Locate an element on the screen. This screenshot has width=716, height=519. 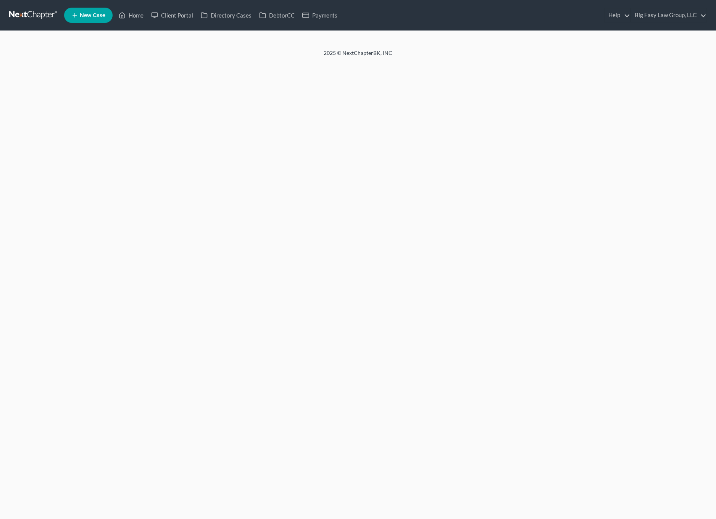
div: 2025 © NextChapterBK, INC is located at coordinates (358, 56).